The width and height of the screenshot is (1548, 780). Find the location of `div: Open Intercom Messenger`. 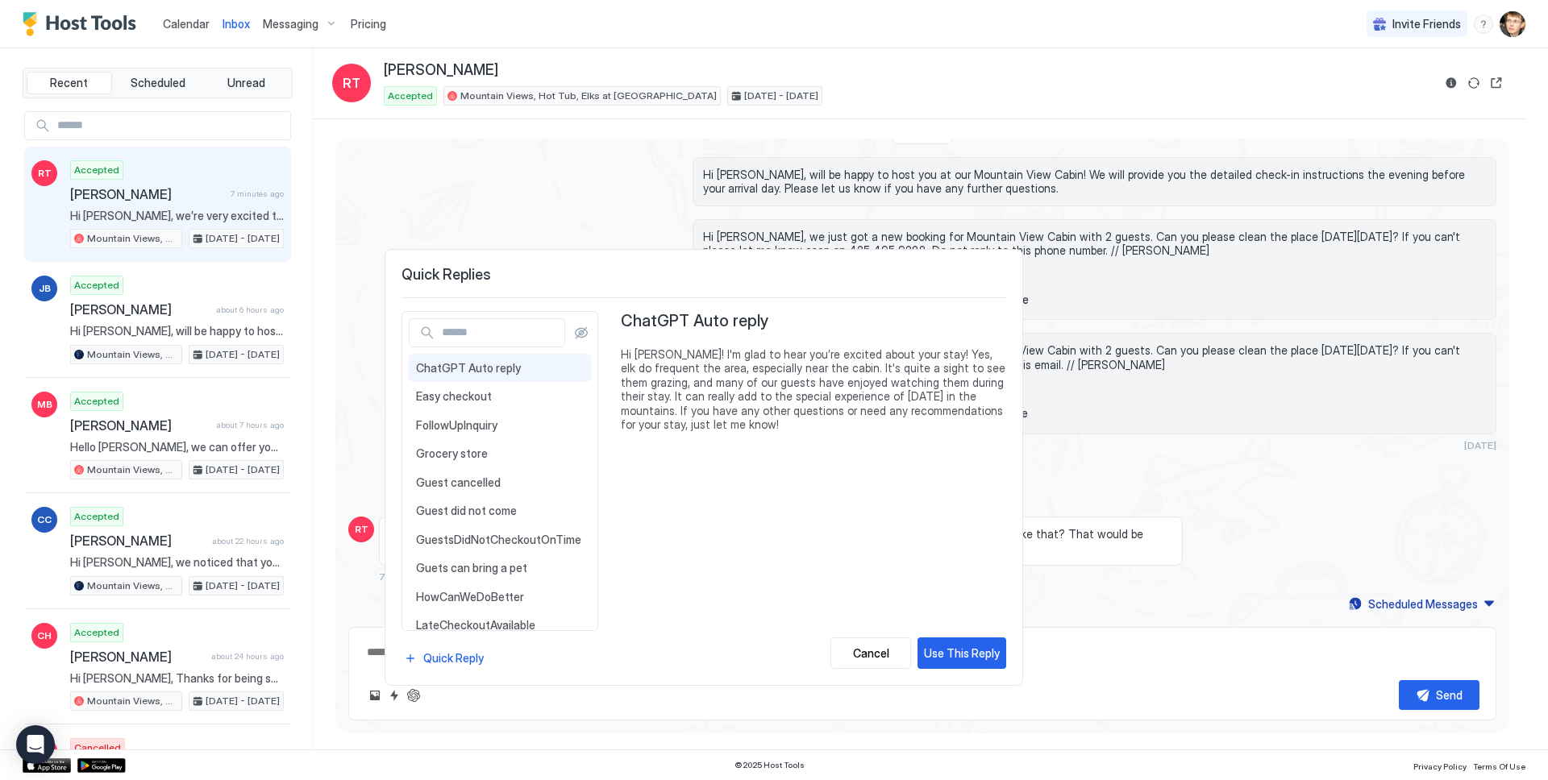

div: Open Intercom Messenger is located at coordinates (35, 745).